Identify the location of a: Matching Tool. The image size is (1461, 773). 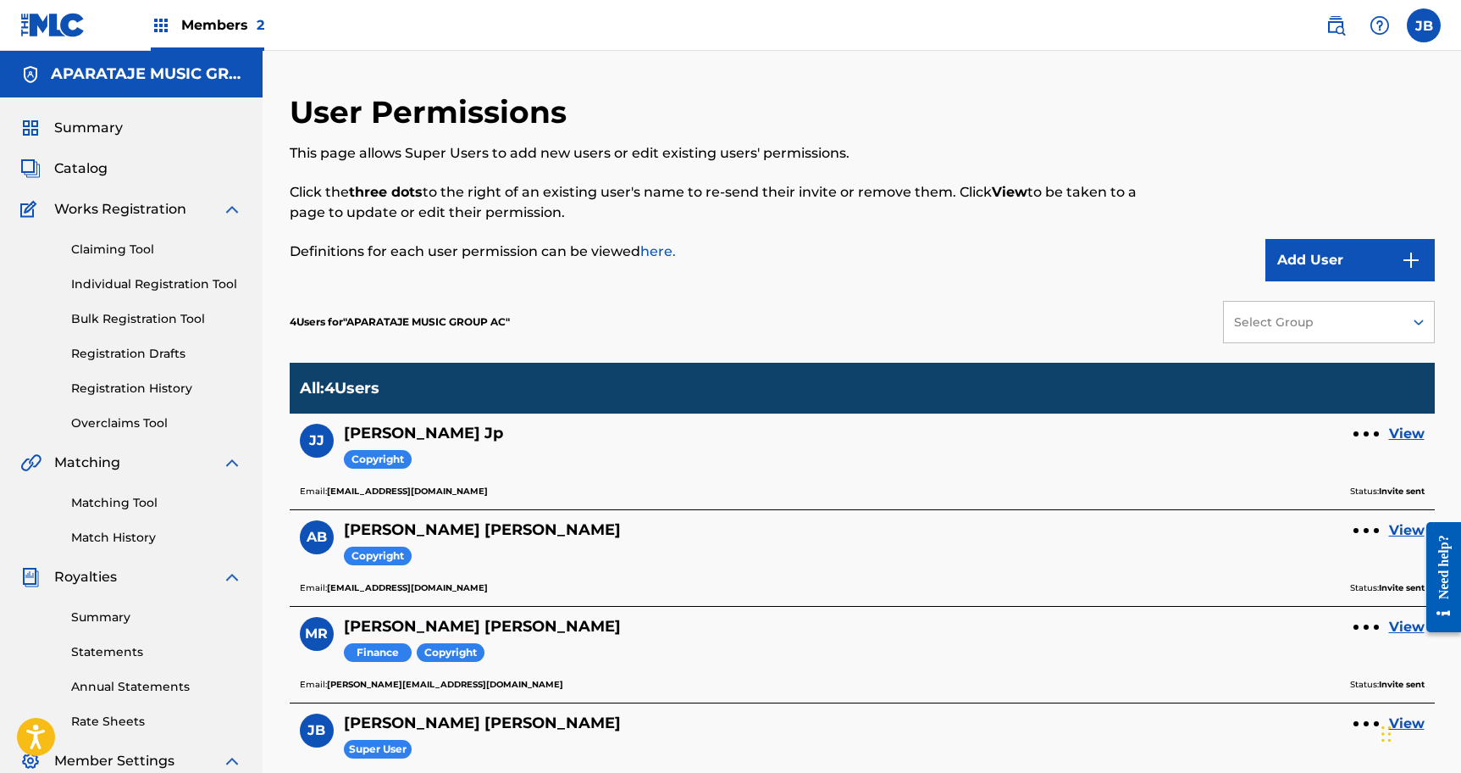
(157, 502).